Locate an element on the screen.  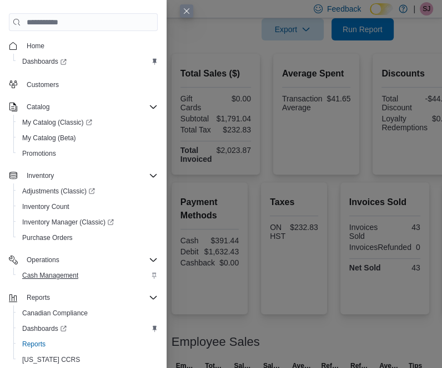
a: Purchase Orders is located at coordinates (47, 238).